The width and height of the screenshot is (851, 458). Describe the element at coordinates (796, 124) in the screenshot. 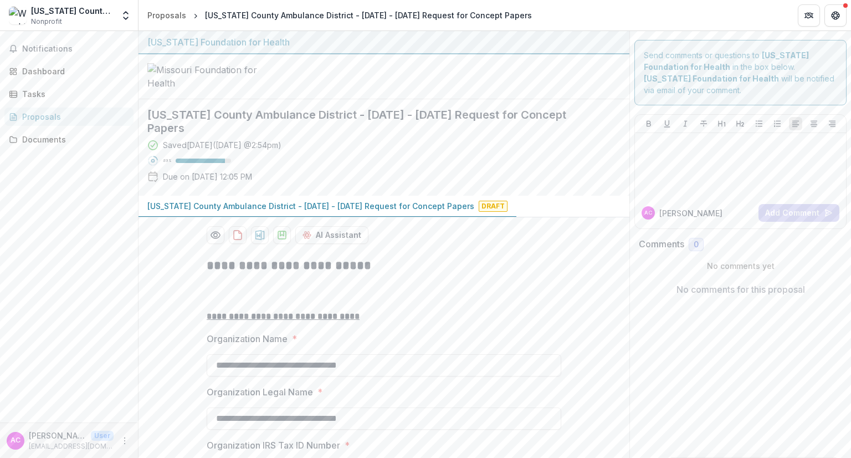

I see `button: Align Left` at that location.